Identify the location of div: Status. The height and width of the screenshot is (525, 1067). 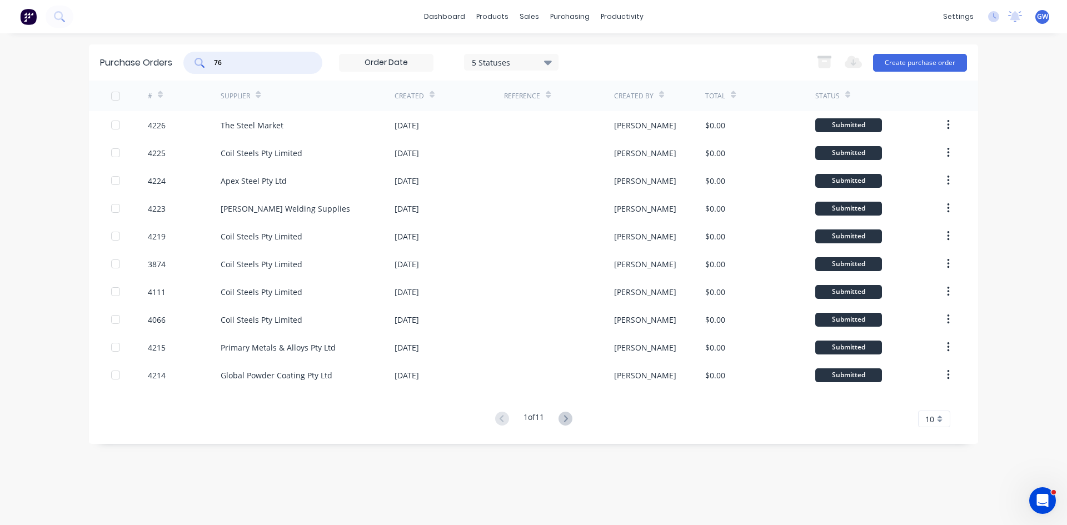
(828, 96).